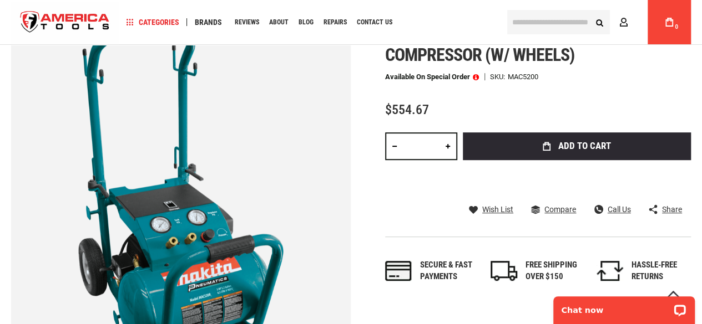 The image size is (702, 324). Describe the element at coordinates (70, 21) in the screenshot. I see `p: Chat now` at that location.